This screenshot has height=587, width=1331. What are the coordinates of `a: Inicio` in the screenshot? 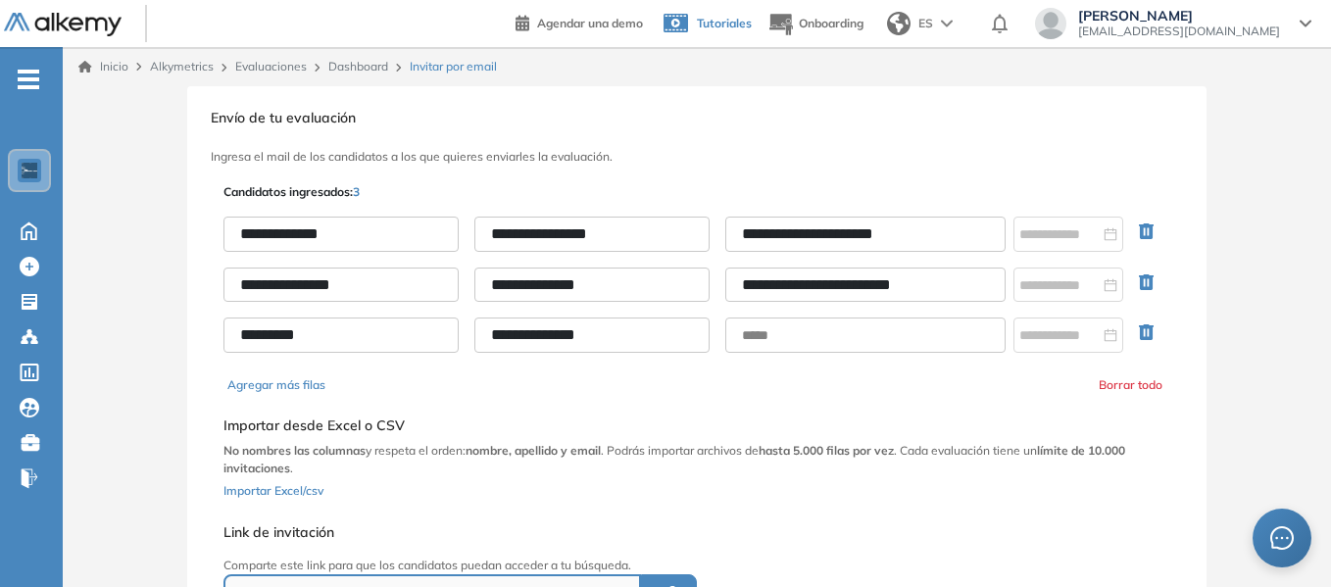 It's located at (103, 67).